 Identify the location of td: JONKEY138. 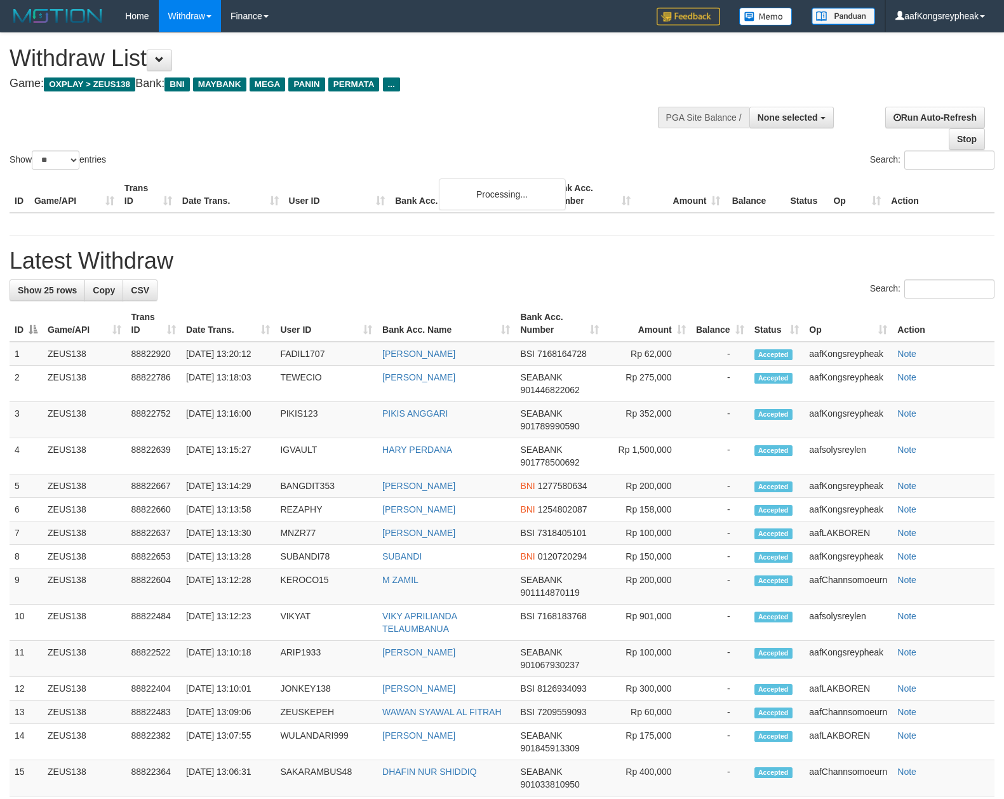
(326, 688).